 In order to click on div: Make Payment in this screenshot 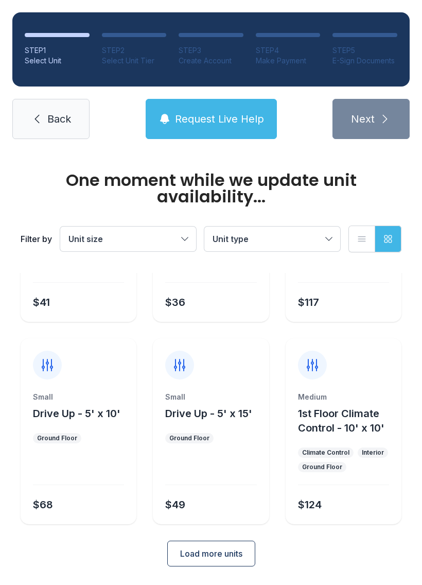, I will do `click(288, 61)`.